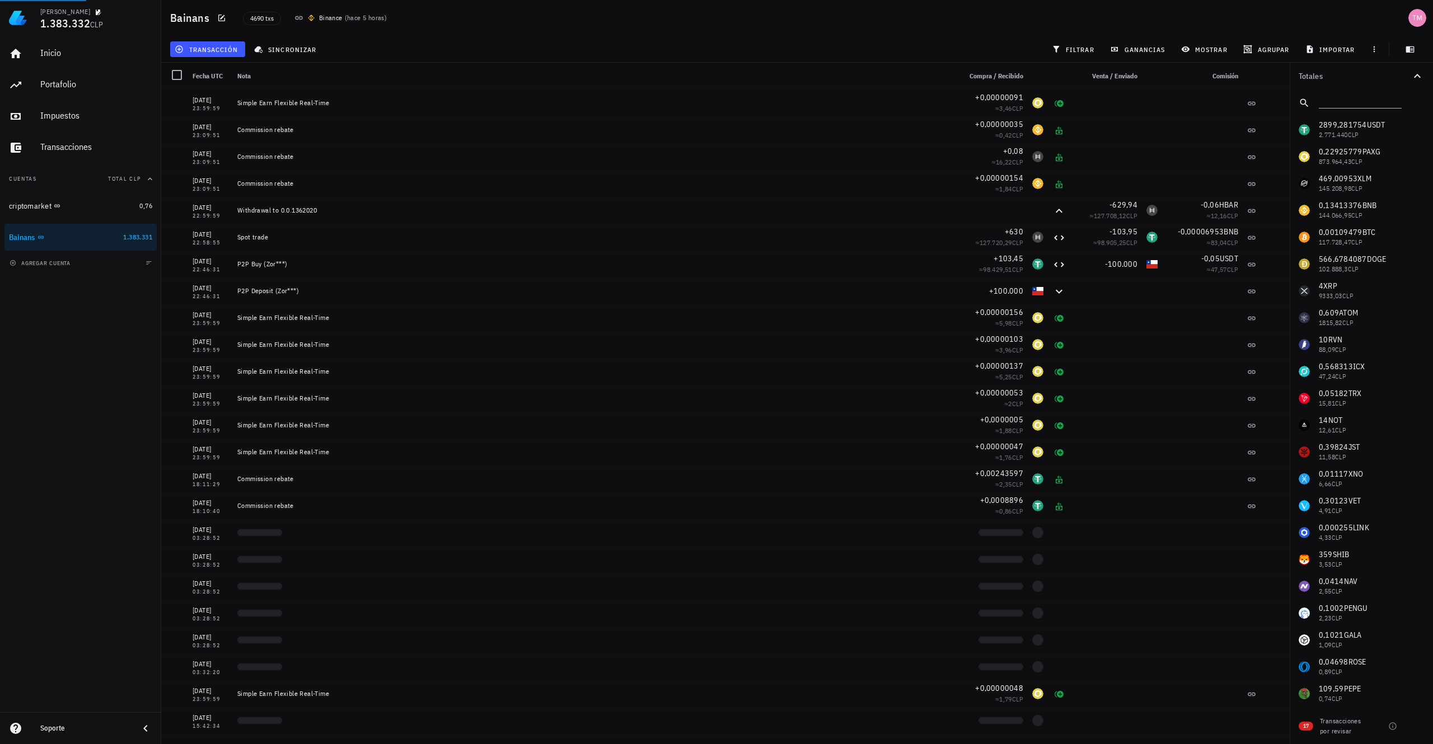  What do you see at coordinates (1354, 76) in the screenshot?
I see `div: Totales` at bounding box center [1354, 76].